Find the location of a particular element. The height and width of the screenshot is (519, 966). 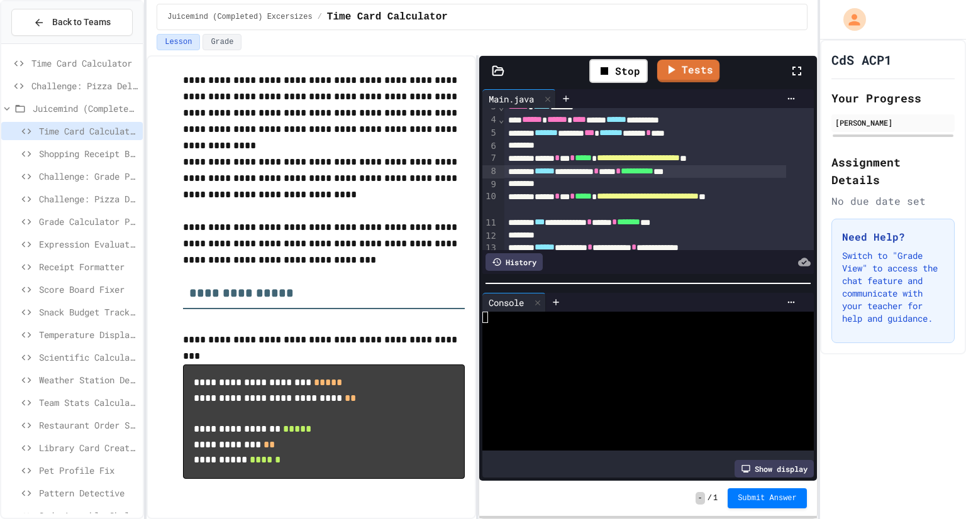

div: 10 is located at coordinates (490, 204).